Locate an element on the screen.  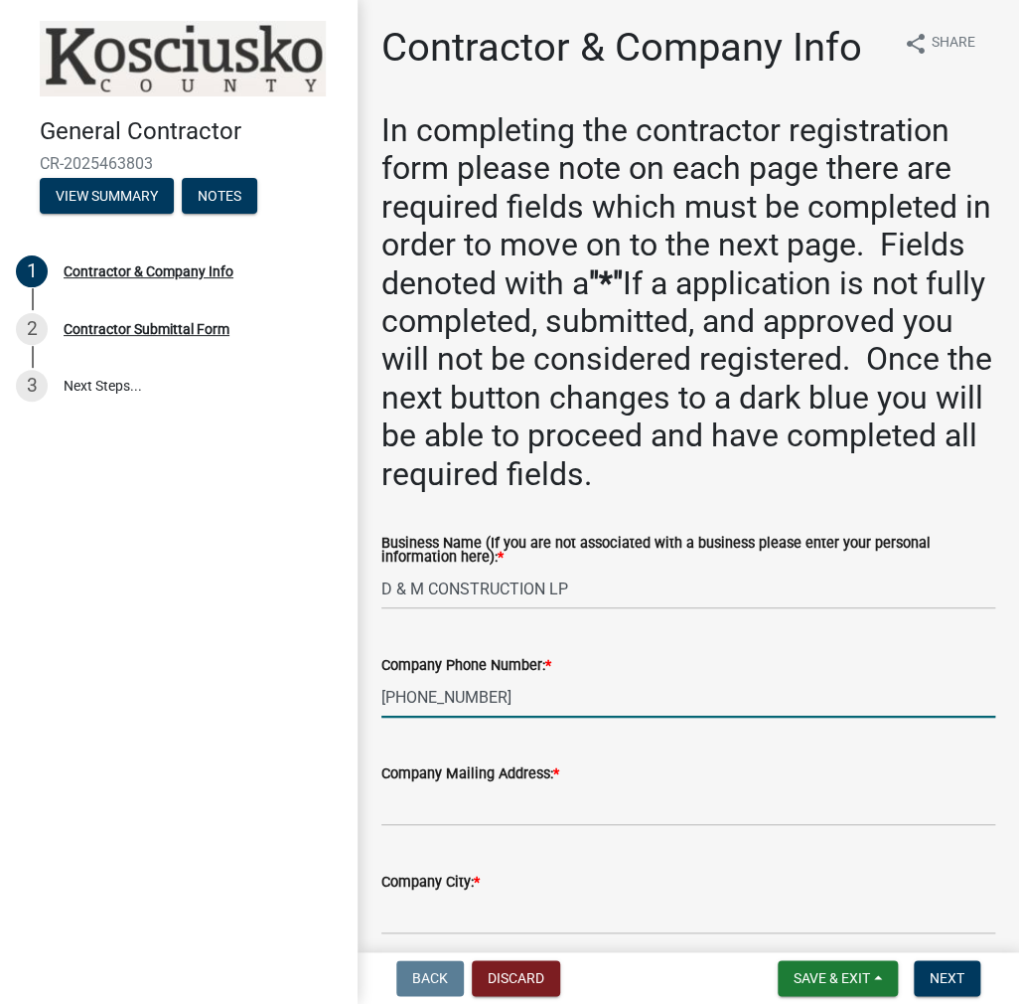
h1: Contractor & Company Info is located at coordinates (622, 48).